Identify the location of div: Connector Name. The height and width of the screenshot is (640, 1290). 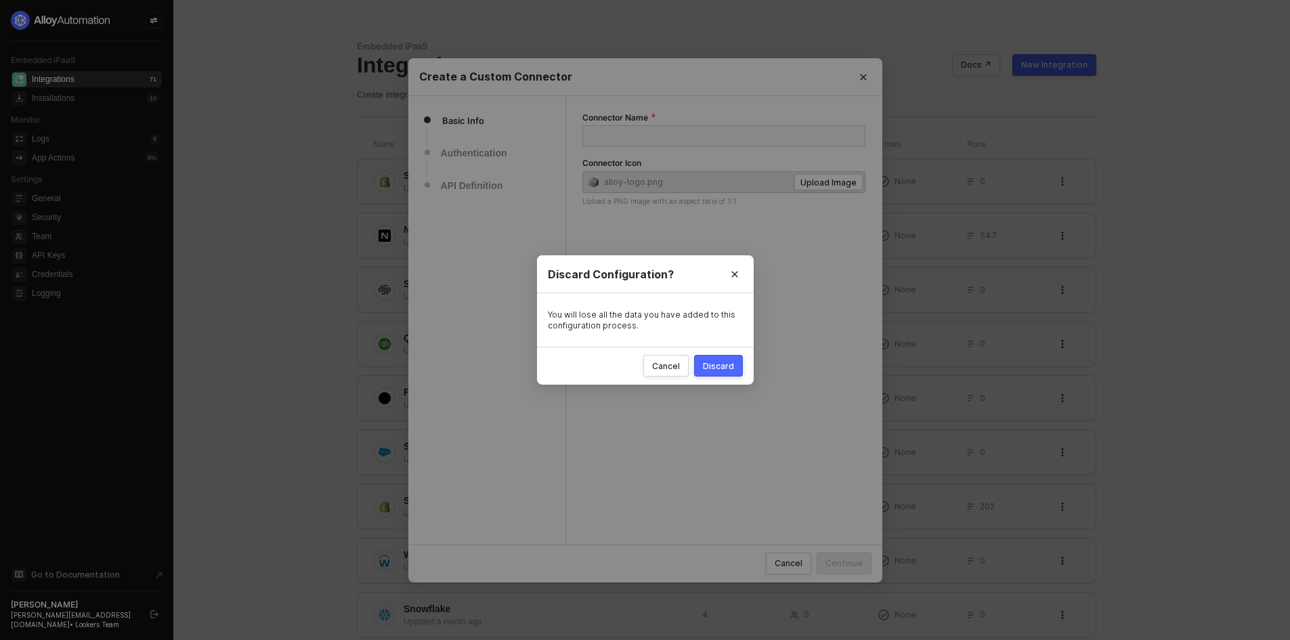
(615, 118).